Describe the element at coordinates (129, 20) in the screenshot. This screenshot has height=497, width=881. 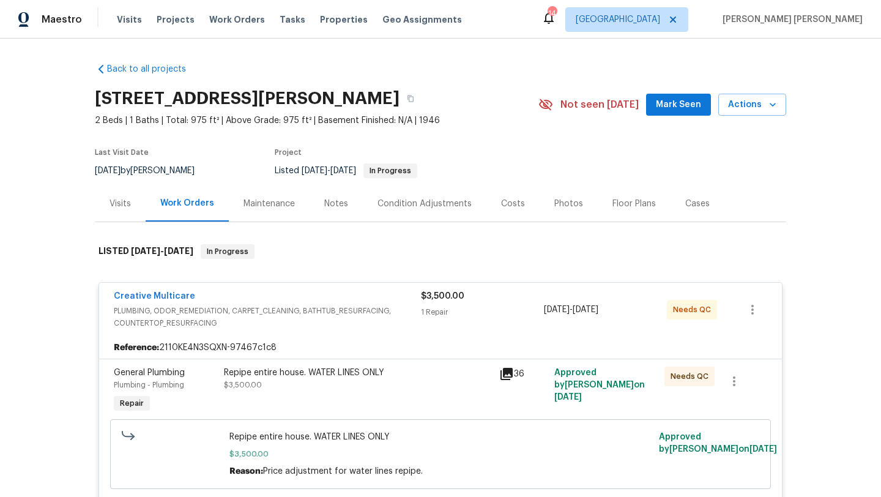
I see `span: Visits` at that location.